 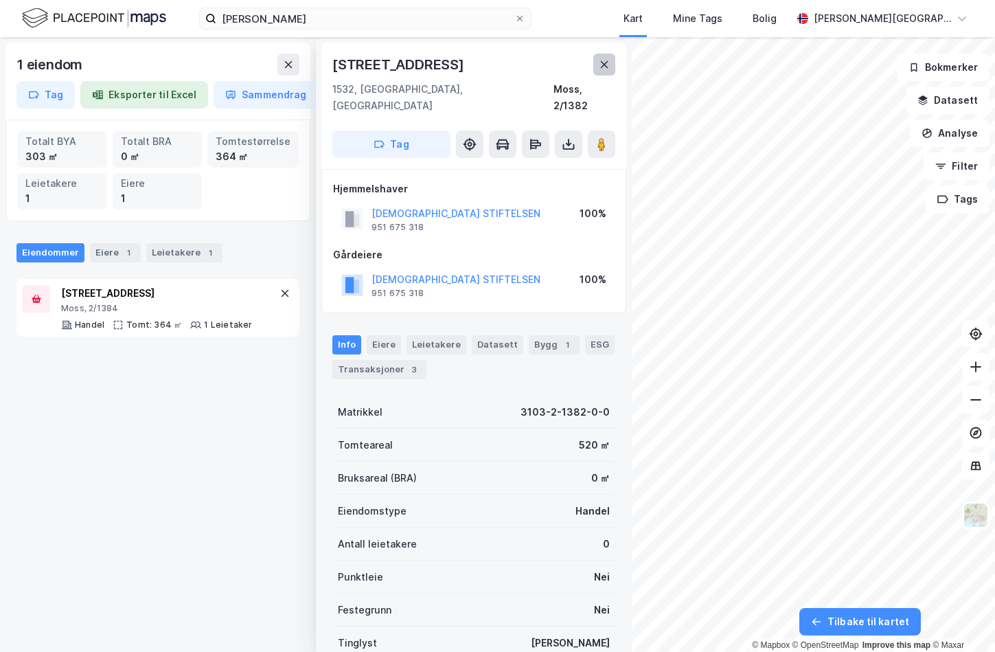 I want to click on div: Bolig, so click(x=764, y=19).